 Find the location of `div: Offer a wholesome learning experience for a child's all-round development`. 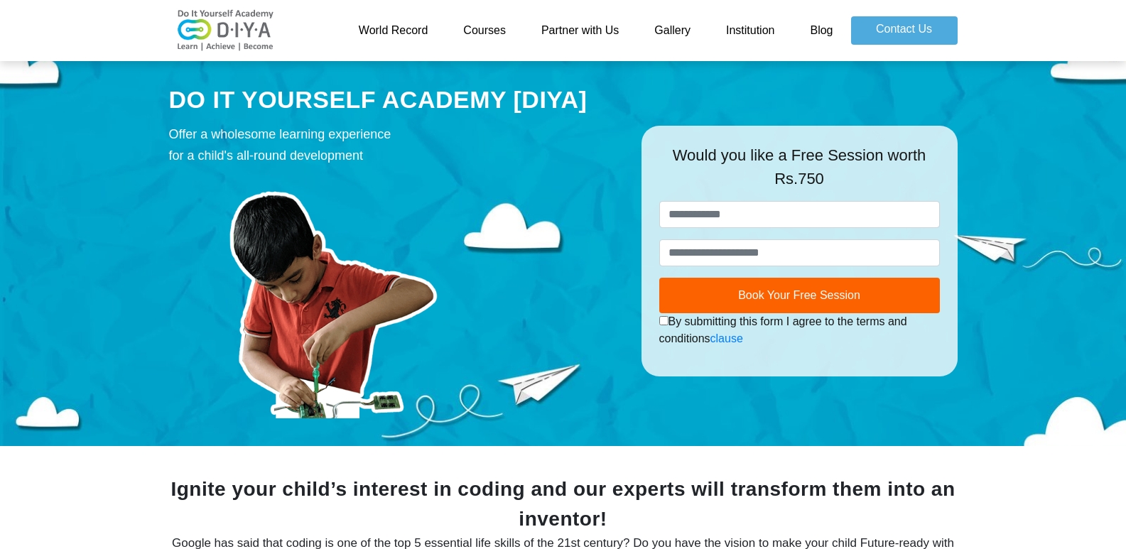

div: Offer a wholesome learning experience for a child's all-round development is located at coordinates (394, 145).